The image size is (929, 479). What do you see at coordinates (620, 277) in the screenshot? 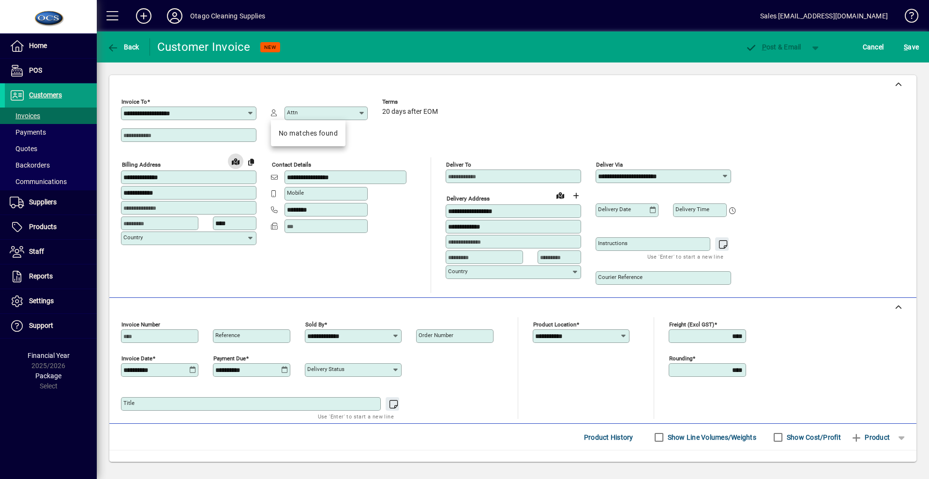
I see `mat-label: Courier Reference` at bounding box center [620, 277].